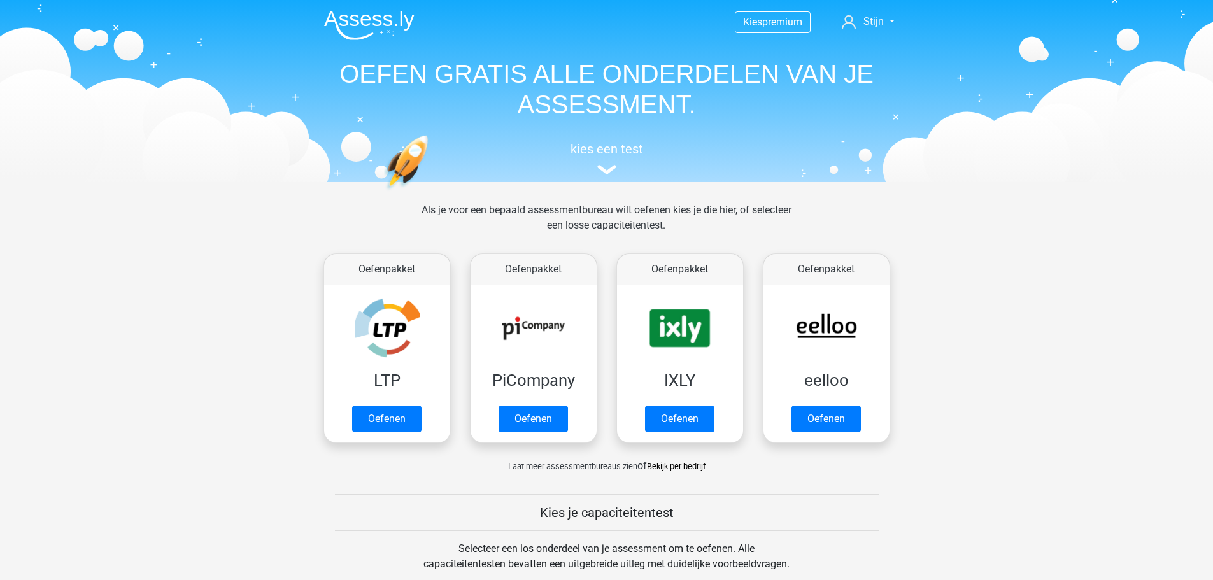 The image size is (1213, 580). What do you see at coordinates (573, 466) in the screenshot?
I see `span: Laat meer assessmentbureaus zien` at bounding box center [573, 466].